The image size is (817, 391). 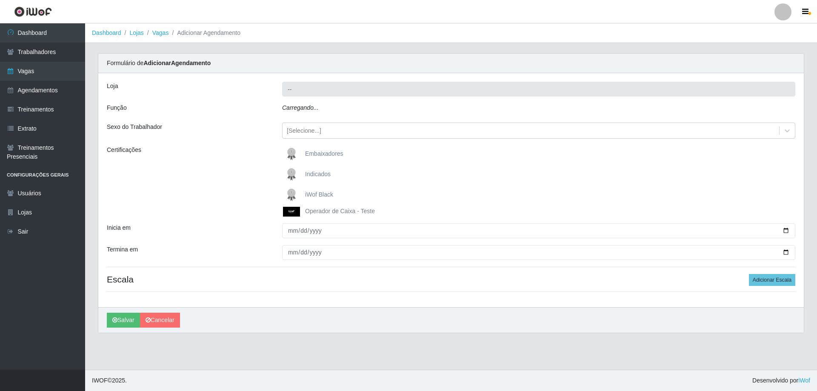 What do you see at coordinates (293, 174) in the screenshot?
I see `img: Indicados` at bounding box center [293, 174].